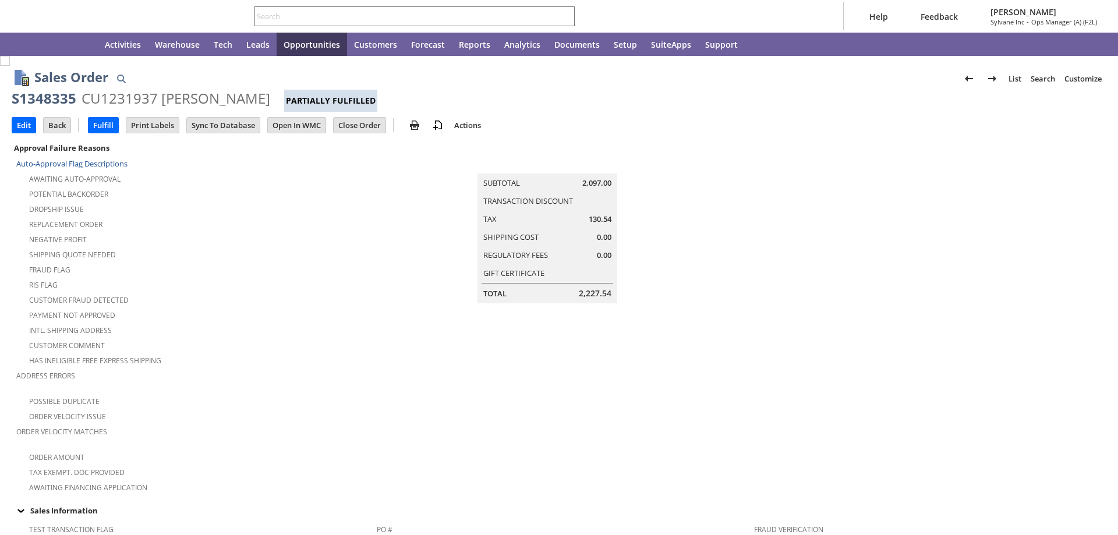 This screenshot has height=535, width=1118. Describe the element at coordinates (595, 294) in the screenshot. I see `span: 2,227.54` at that location.